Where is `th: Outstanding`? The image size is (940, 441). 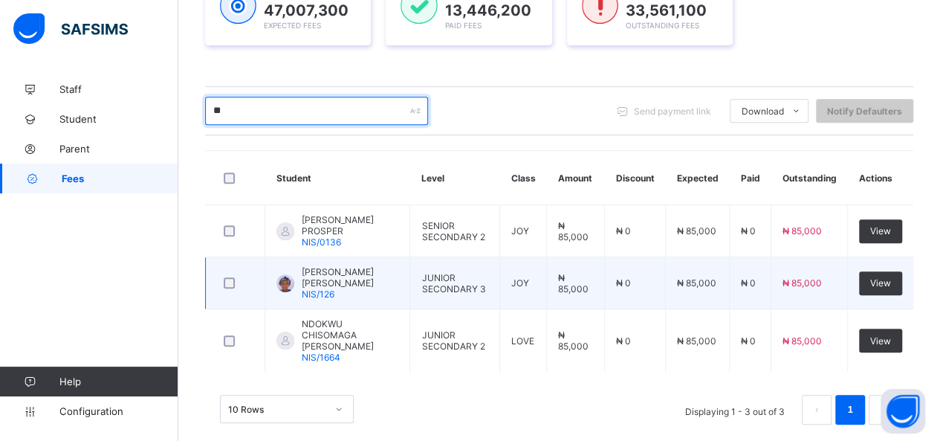
th: Outstanding is located at coordinates (809, 178).